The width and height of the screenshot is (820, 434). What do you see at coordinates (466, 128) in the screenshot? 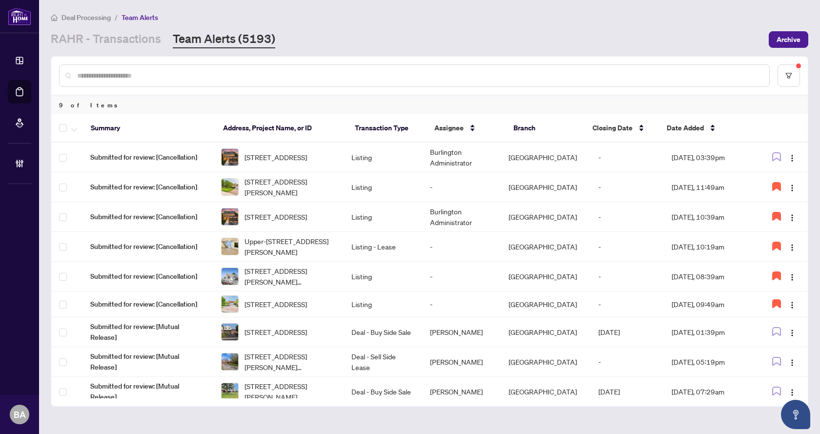
I see `th: Assignee` at bounding box center [466, 128].